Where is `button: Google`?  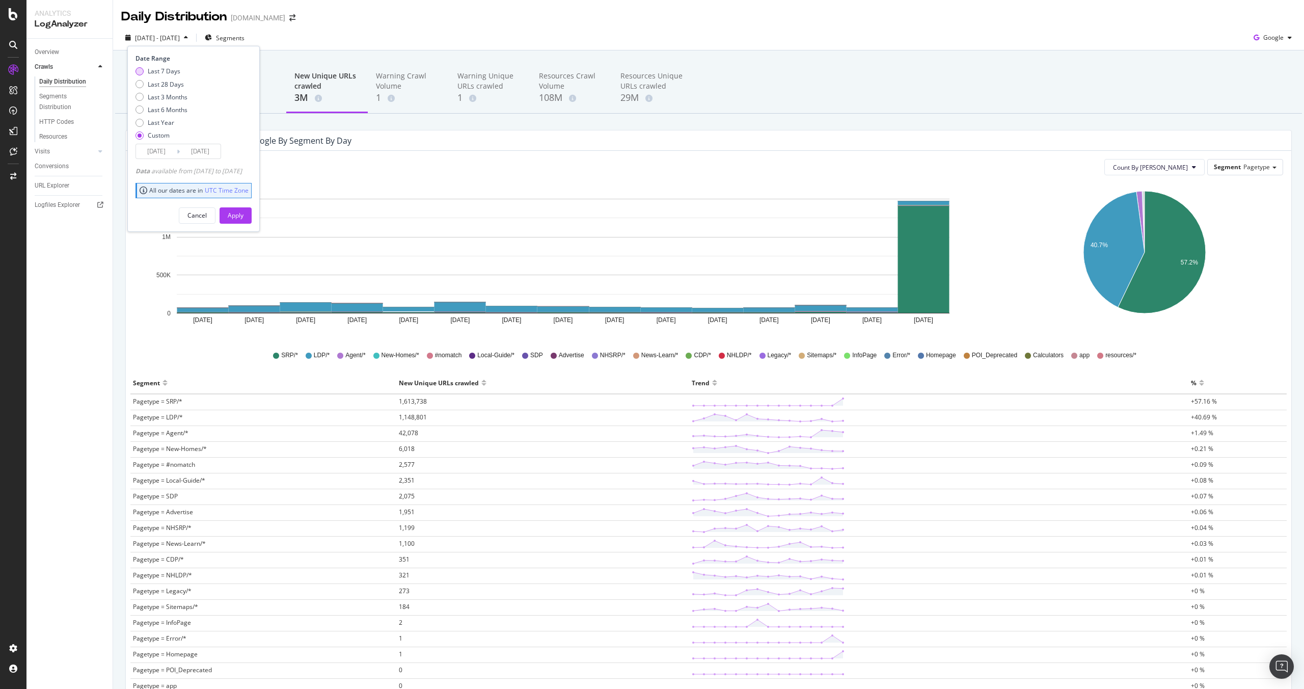
button: Google is located at coordinates (1273, 38).